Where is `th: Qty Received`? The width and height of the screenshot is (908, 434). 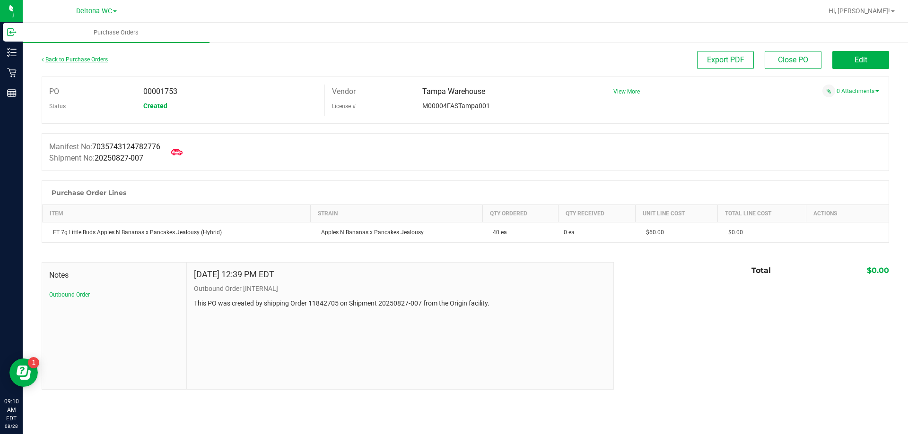
th: Qty Received is located at coordinates (597, 214).